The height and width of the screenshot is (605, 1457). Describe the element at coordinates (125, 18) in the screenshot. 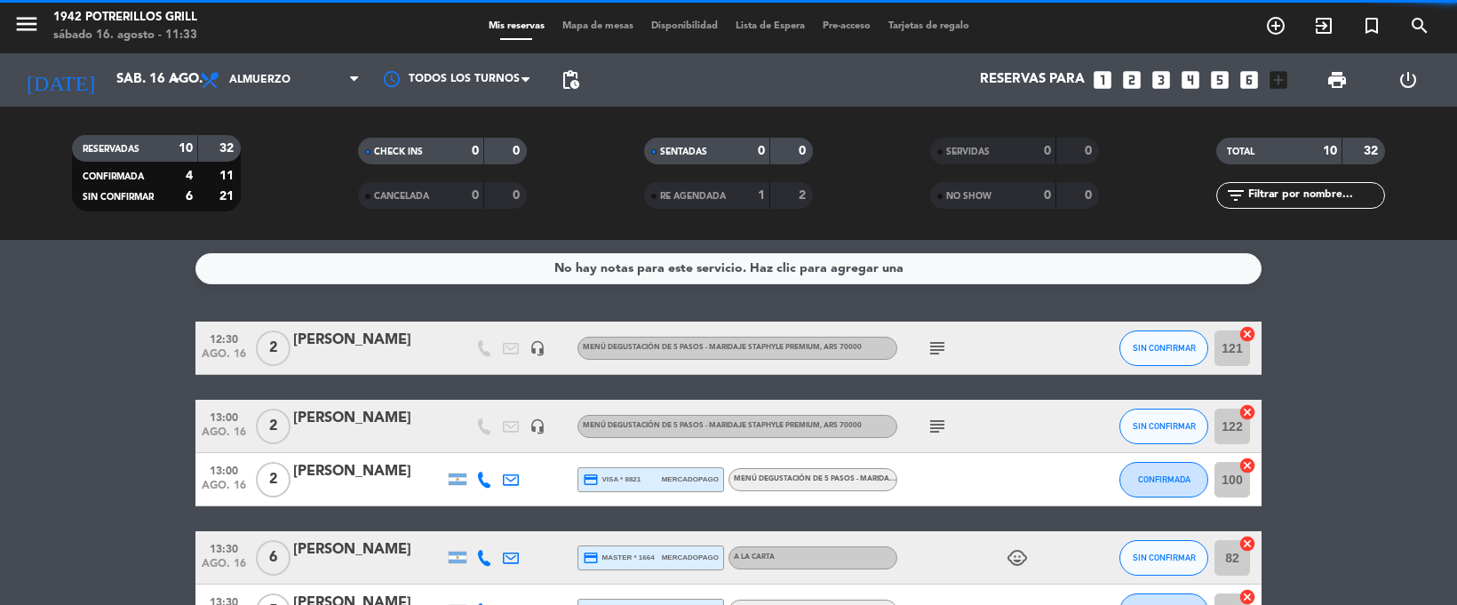

I see `div: 1942 Potrerillos Grill` at that location.